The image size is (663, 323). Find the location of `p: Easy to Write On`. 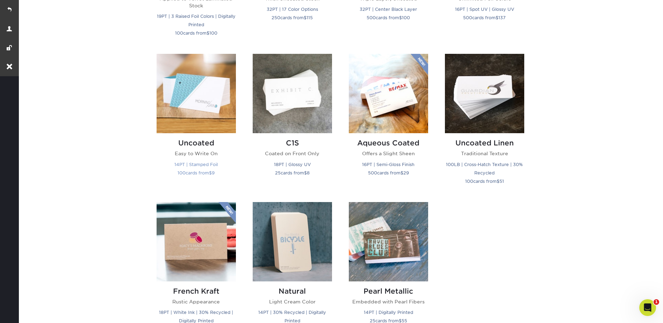

p: Easy to Write On is located at coordinates (196, 153).